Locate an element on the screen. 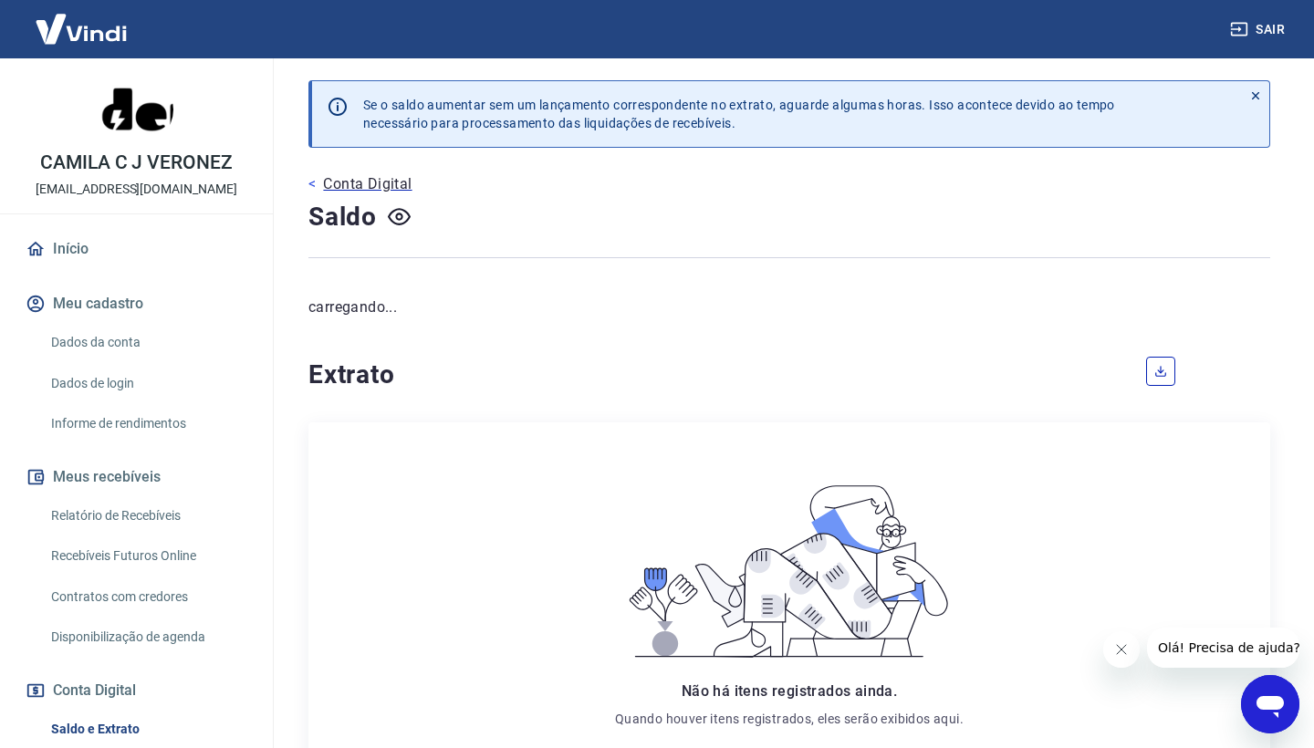  img: 3616dd4d-e368-4575-b679-2e709901d650.jpeg is located at coordinates (137, 109).